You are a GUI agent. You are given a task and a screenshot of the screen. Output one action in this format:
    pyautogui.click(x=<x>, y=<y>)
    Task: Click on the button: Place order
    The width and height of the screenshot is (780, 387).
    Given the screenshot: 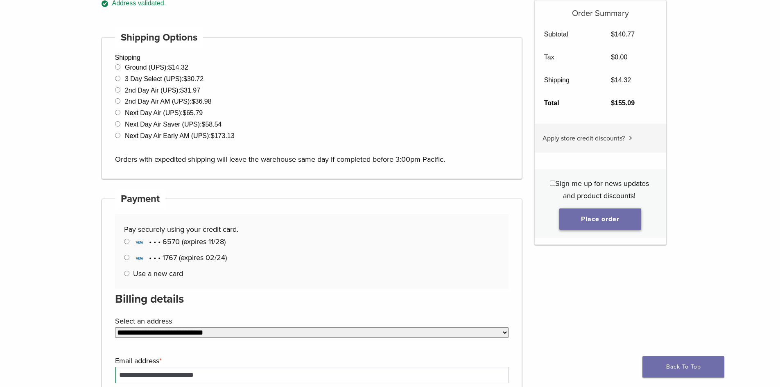 What is the action you would take?
    pyautogui.click(x=600, y=219)
    